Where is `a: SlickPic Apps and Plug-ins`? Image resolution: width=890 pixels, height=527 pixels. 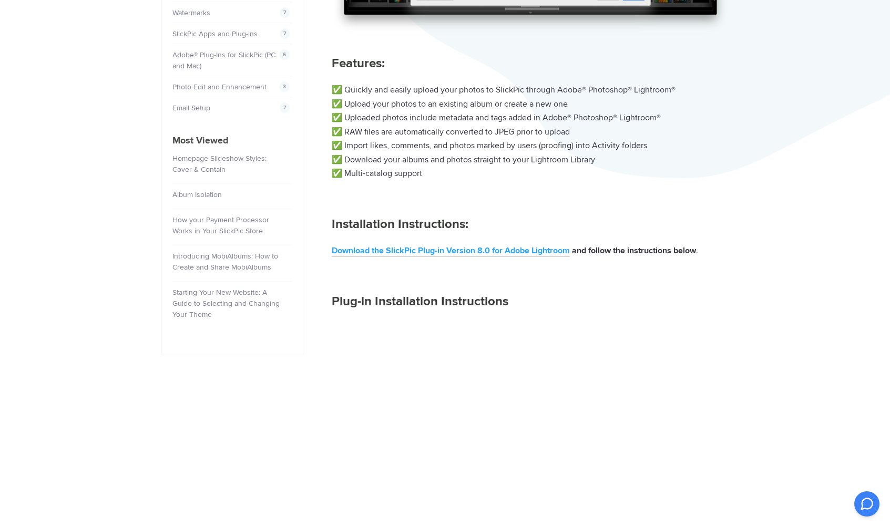 a: SlickPic Apps and Plug-ins is located at coordinates (215, 34).